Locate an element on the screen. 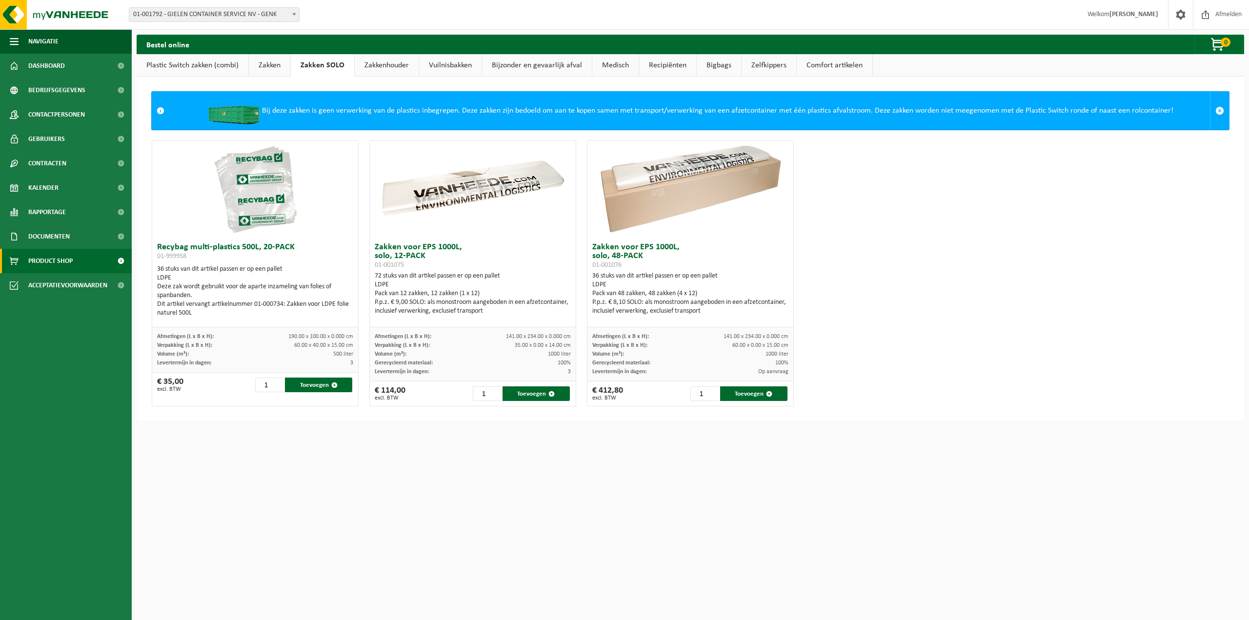  div: € 114,00 is located at coordinates (390, 394).